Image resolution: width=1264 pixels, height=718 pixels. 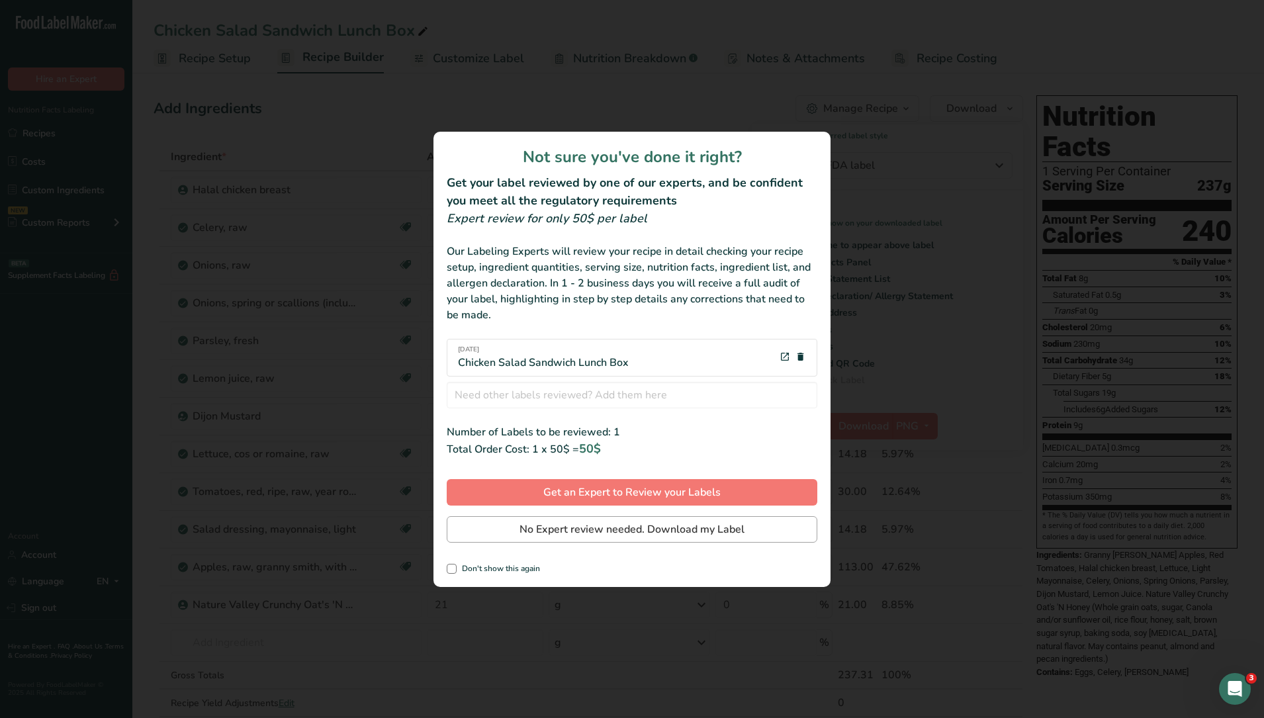 What do you see at coordinates (632, 283) in the screenshot?
I see `div: Our Labeling Experts will review your recipe in detail checking your recipe setup, ingredient qua...` at bounding box center [632, 283].